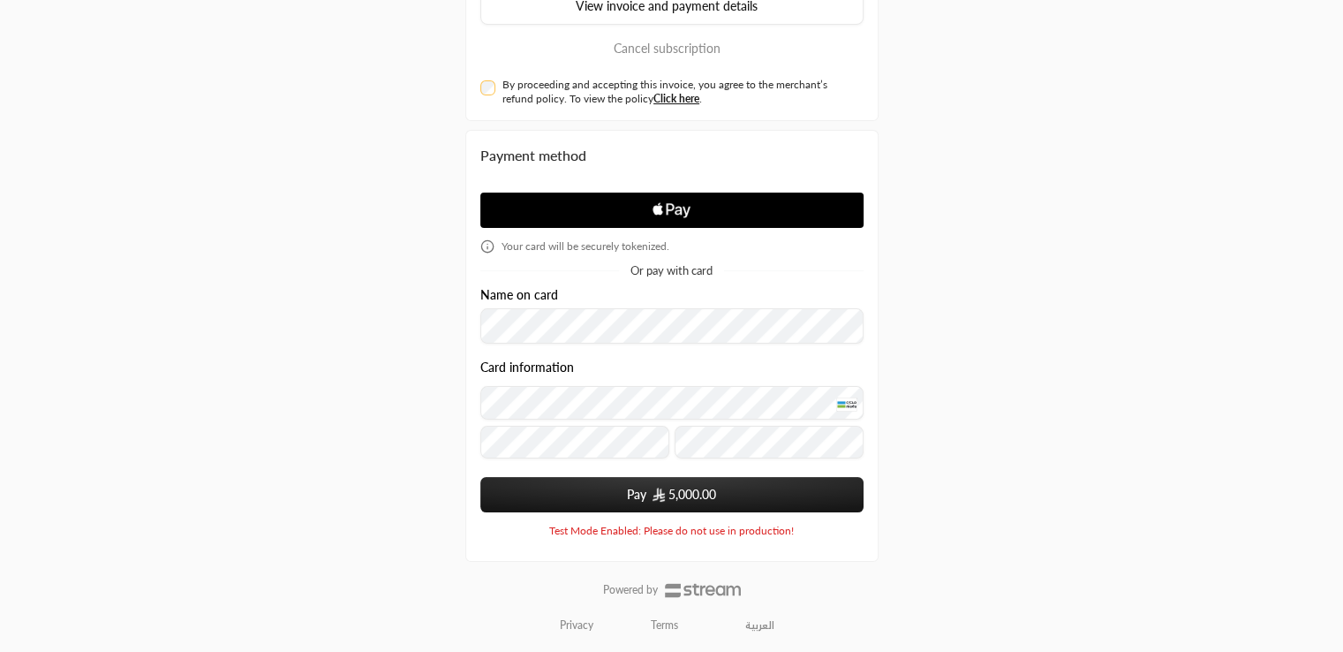  I want to click on input: Credit Card, so click(672, 403).